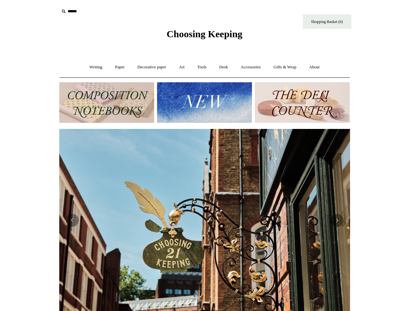 The height and width of the screenshot is (311, 409). Describe the element at coordinates (202, 67) in the screenshot. I see `a: Tools` at that location.